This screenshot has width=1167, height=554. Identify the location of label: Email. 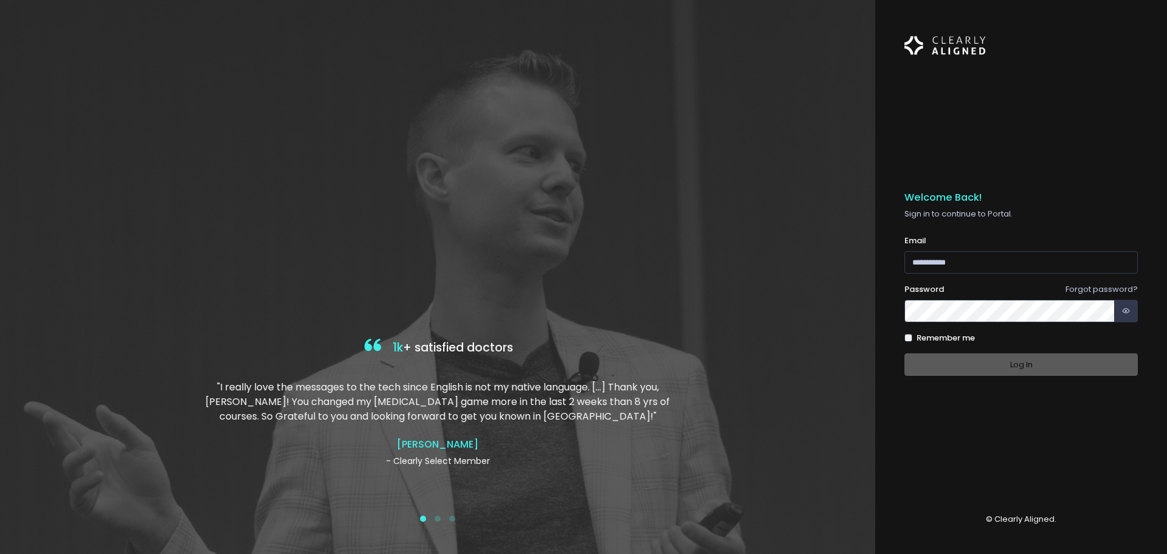
(915, 241).